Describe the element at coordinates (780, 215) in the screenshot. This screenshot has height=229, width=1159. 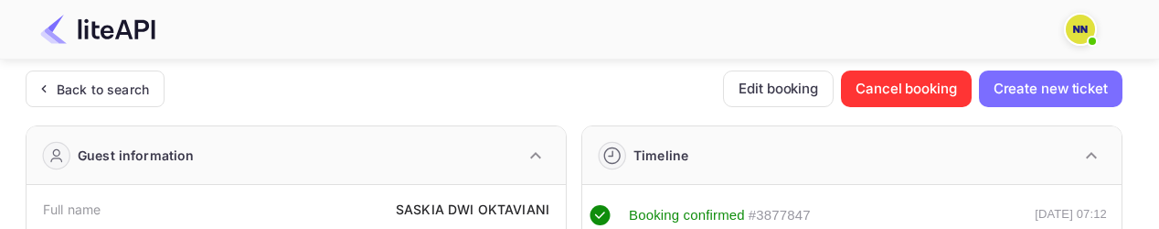
I see `div: # 3877847` at that location.